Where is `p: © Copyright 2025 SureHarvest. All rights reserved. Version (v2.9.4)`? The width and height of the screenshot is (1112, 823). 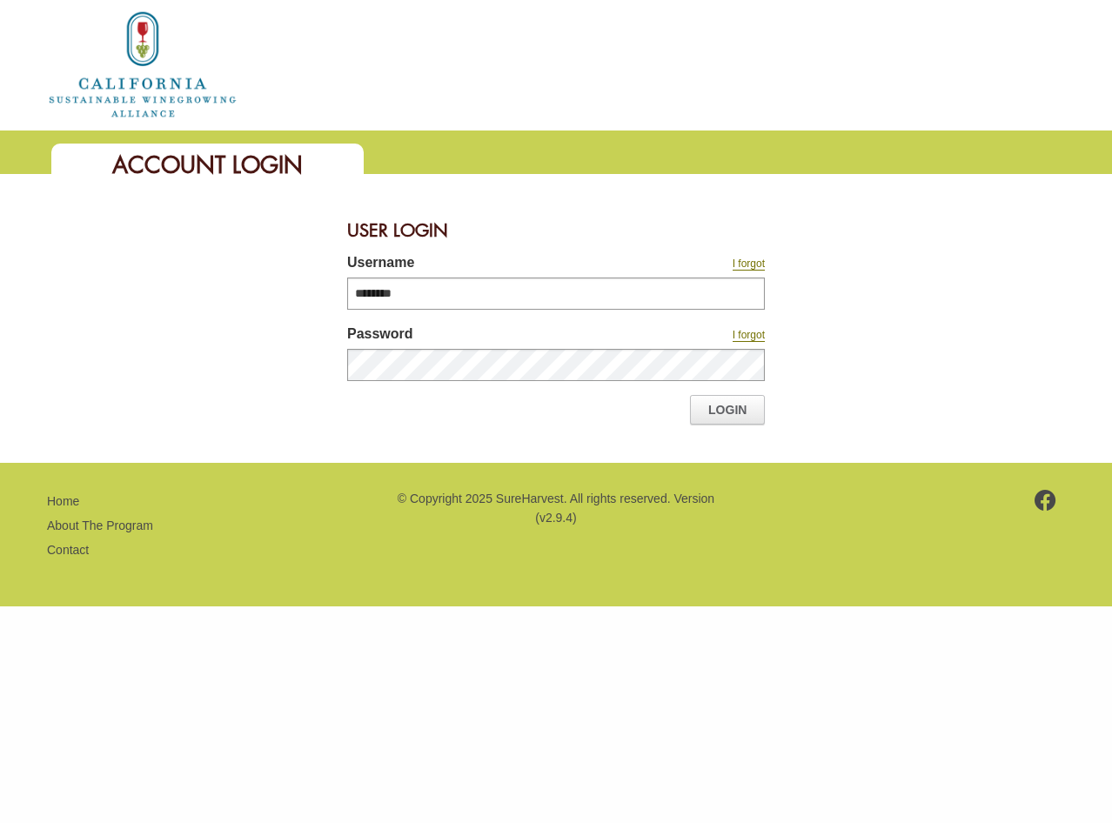 p: © Copyright 2025 SureHarvest. All rights reserved. Version (v2.9.4) is located at coordinates (556, 508).